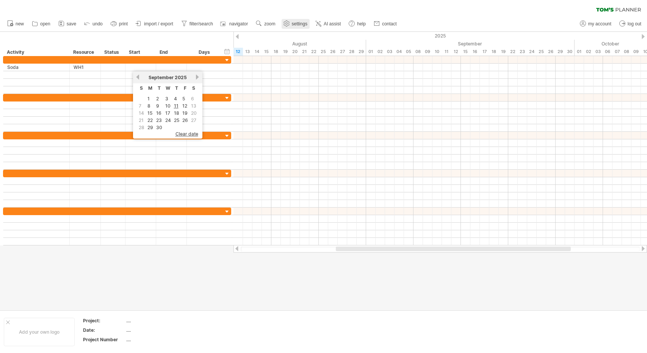 The width and height of the screenshot is (647, 353). I want to click on a: save, so click(67, 24).